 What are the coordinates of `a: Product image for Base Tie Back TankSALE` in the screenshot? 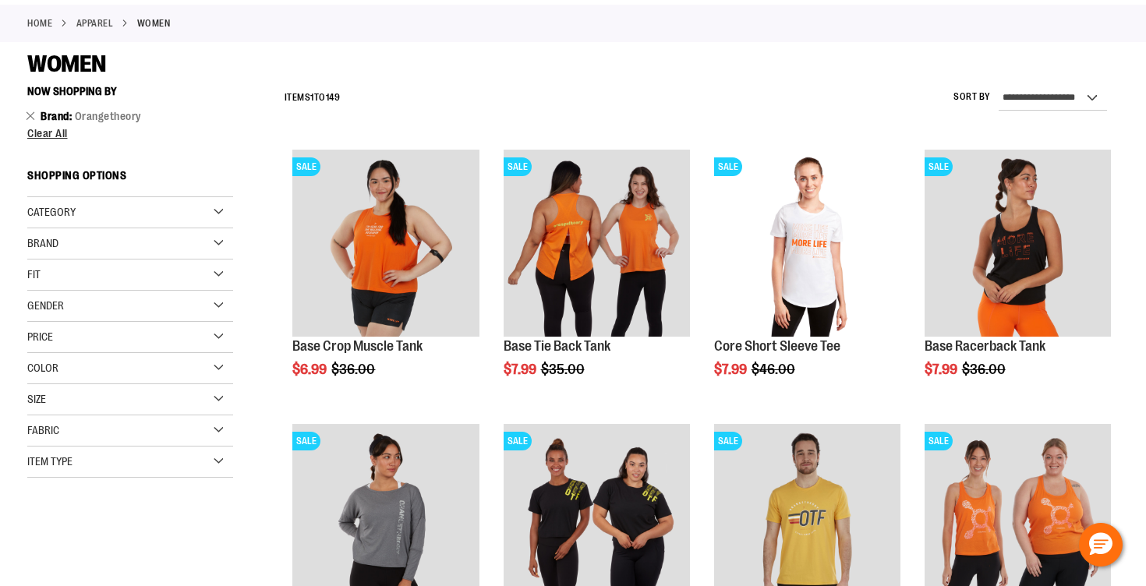 It's located at (596, 244).